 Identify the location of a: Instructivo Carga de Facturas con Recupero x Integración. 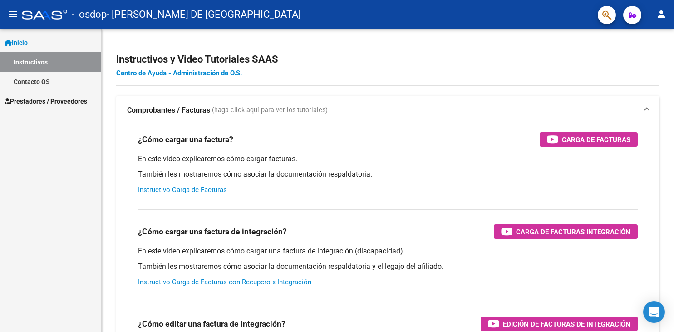
(225, 282).